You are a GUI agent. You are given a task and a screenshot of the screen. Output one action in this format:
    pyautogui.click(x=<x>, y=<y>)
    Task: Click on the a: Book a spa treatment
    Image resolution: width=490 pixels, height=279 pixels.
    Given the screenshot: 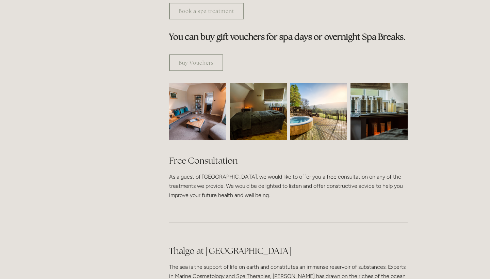 What is the action you would take?
    pyautogui.click(x=206, y=11)
    